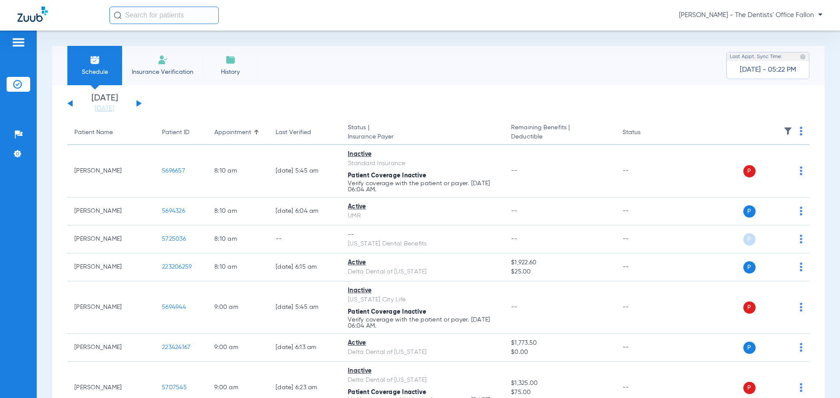  What do you see at coordinates (176, 348) in the screenshot?
I see `span: 223424167` at bounding box center [176, 348].